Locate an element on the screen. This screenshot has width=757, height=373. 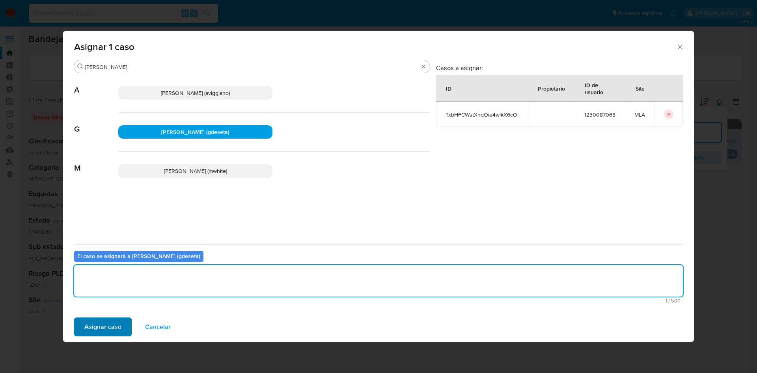
div: ID is located at coordinates (449, 88).